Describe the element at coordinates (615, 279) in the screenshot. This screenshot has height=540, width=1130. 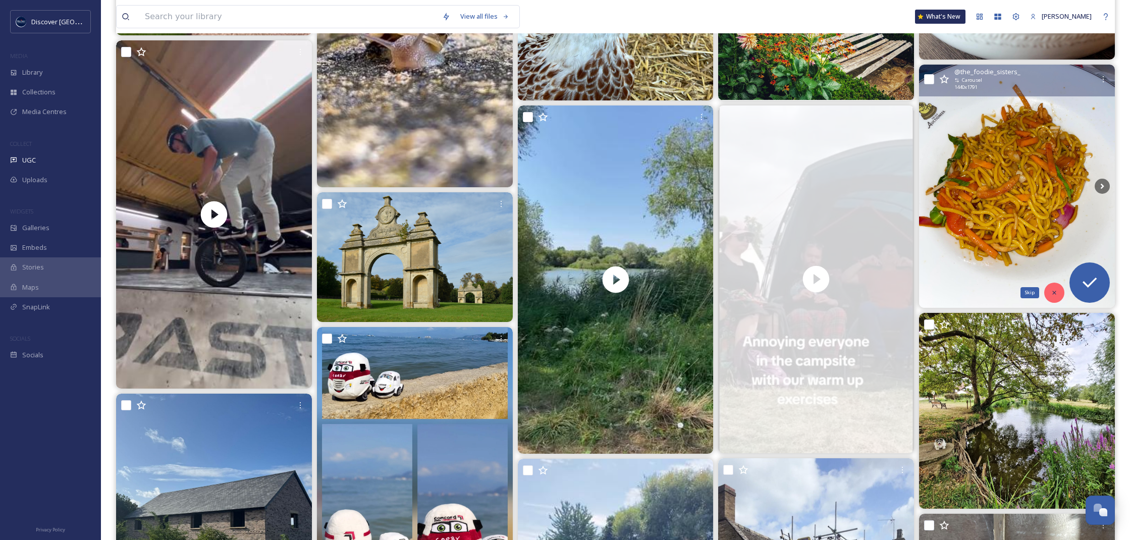
I see `video: The last few days of summer ☀️#stanwicklakes #summer #summerwalk #august #water #walk #walking #n...` at that location.